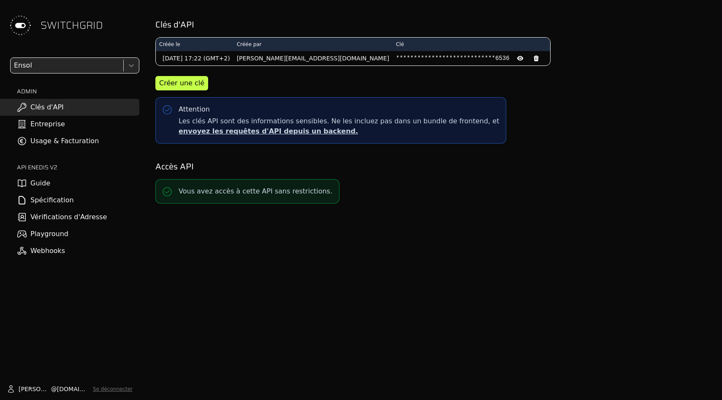 This screenshot has width=722, height=400. What do you see at coordinates (433, 24) in the screenshot?
I see `h2: Clés d'API` at bounding box center [433, 24].